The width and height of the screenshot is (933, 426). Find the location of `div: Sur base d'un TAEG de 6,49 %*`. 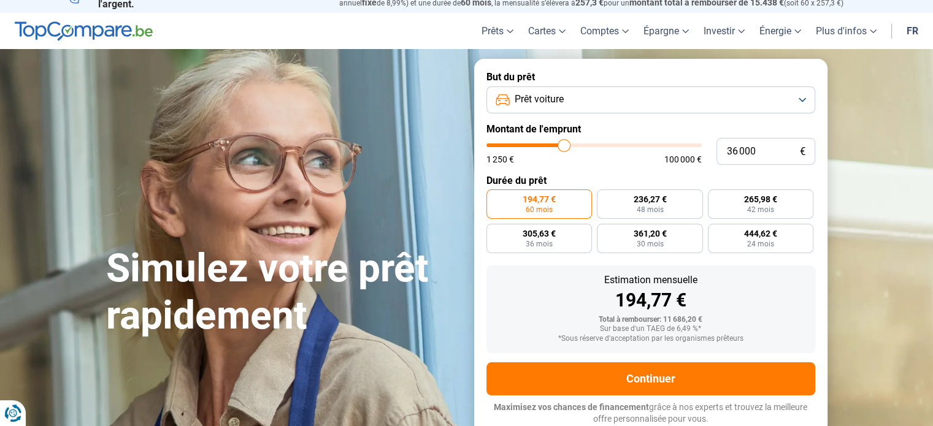

div: Sur base d'un TAEG de 6,49 %* is located at coordinates (651, 329).